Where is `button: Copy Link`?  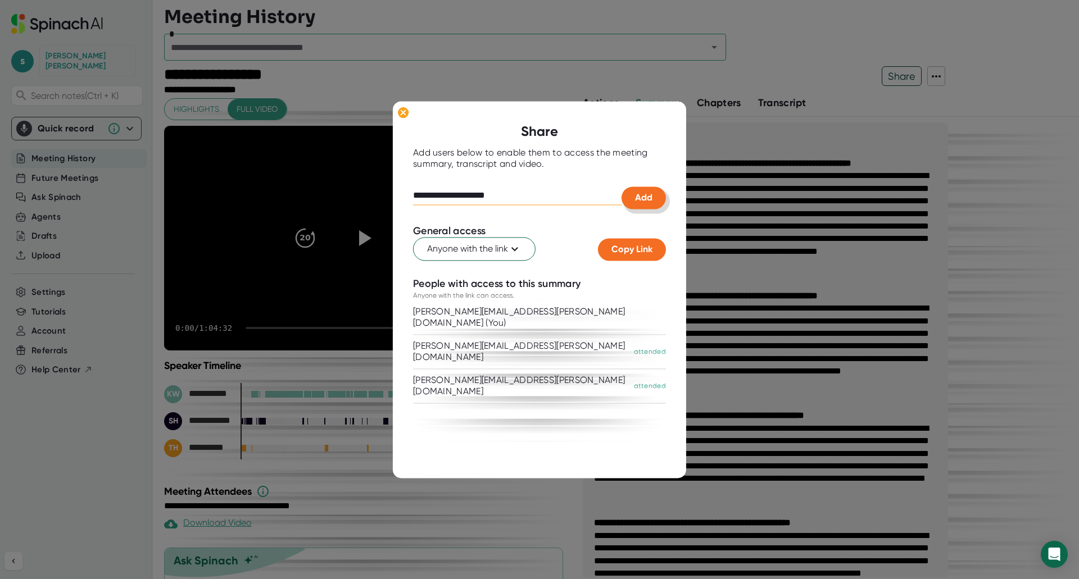
button: Copy Link is located at coordinates (631, 250).